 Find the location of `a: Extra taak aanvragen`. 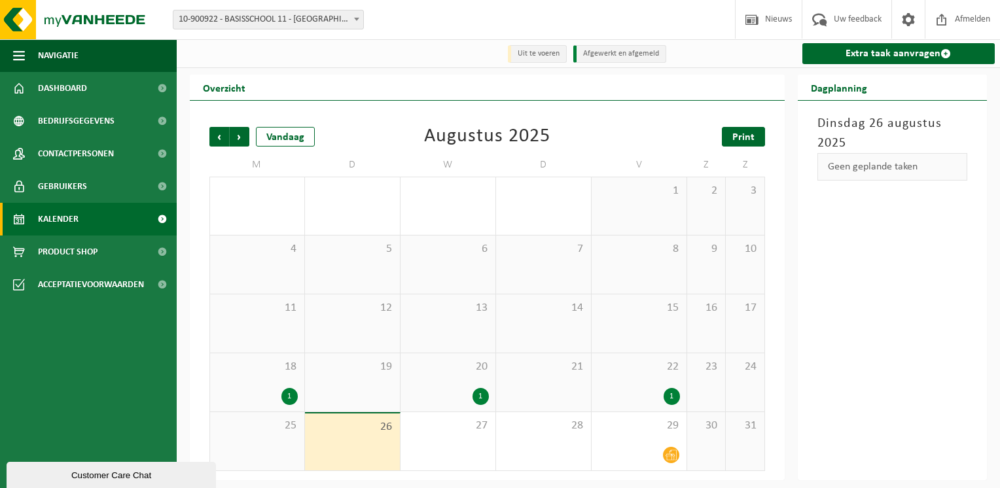

a: Extra taak aanvragen is located at coordinates (898, 54).